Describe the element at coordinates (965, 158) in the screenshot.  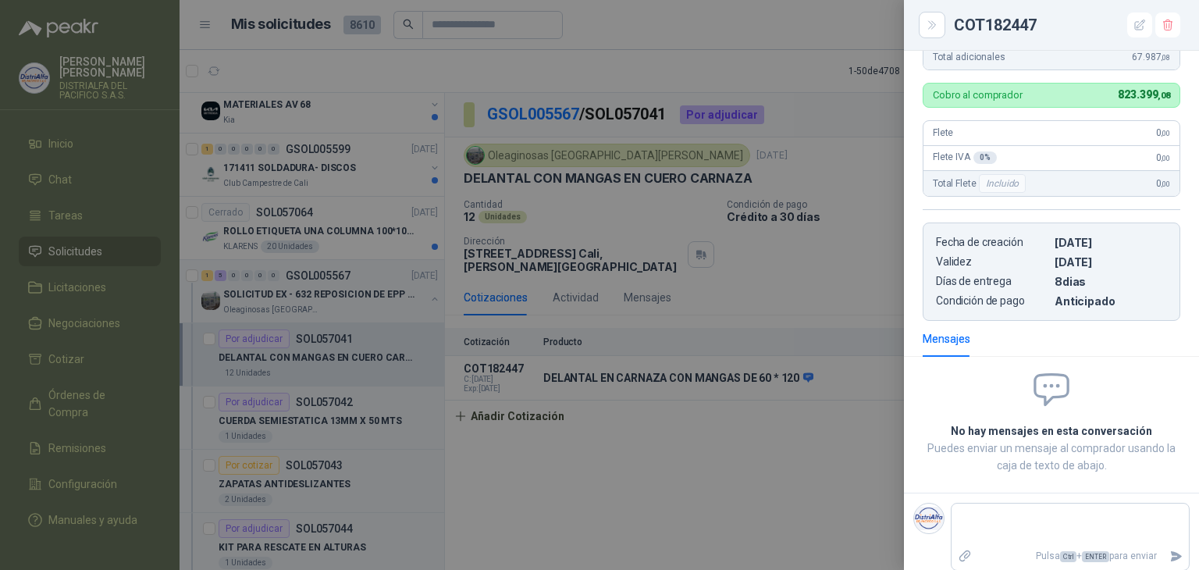
I see `span: Flete IVA` at that location.